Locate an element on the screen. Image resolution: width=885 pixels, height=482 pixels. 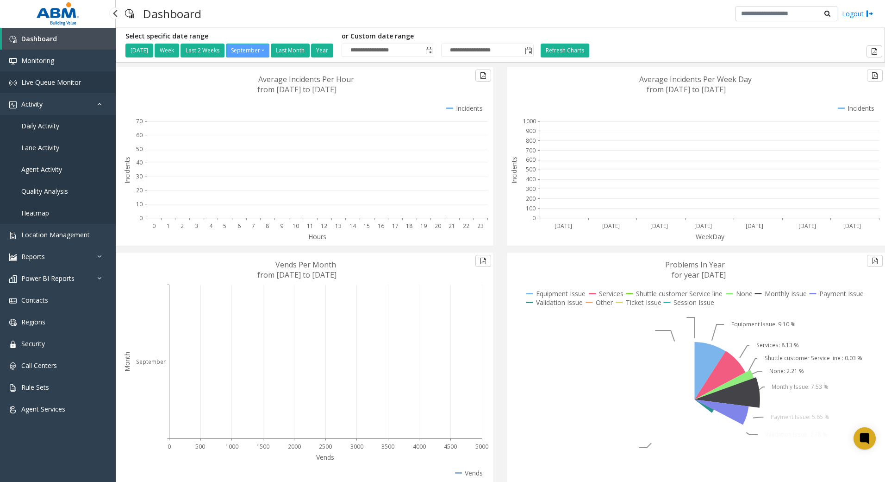
text: 2000 is located at coordinates (294, 446).